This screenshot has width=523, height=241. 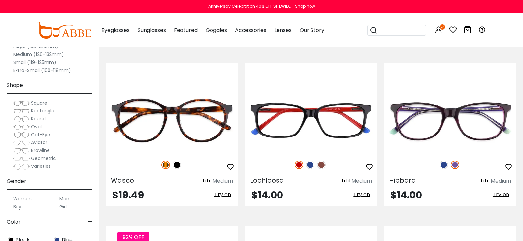 I want to click on img: Oval.png, so click(x=21, y=127).